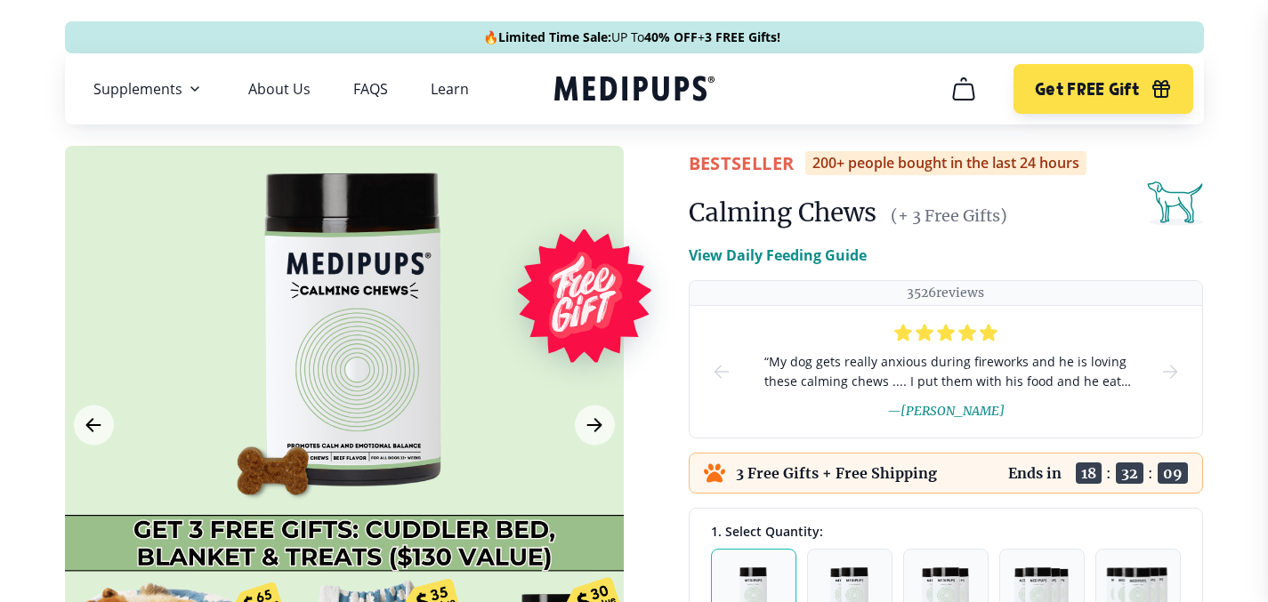  I want to click on p: 3 Free Gifts + Free Shipping, so click(836, 473).